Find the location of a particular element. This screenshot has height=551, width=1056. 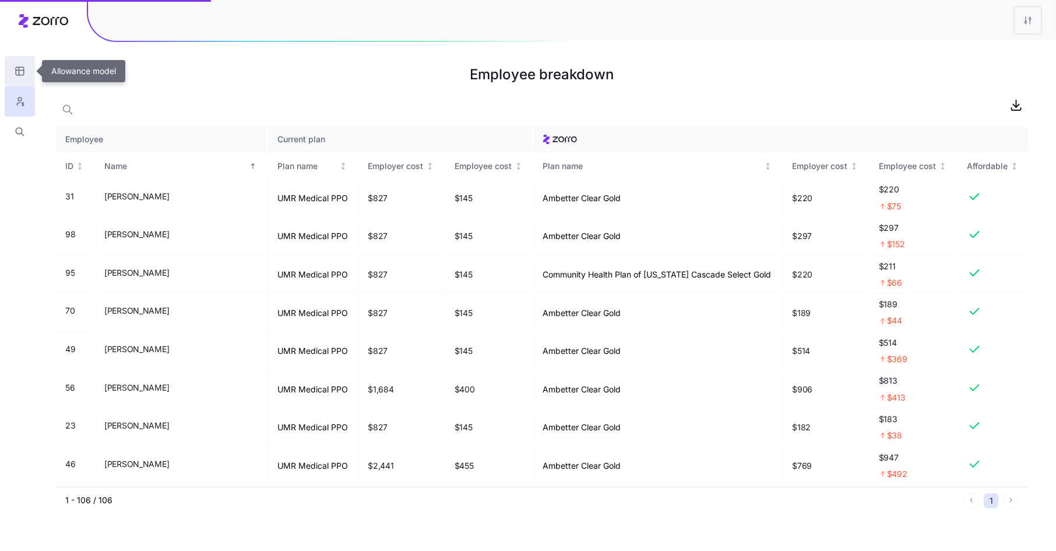

span: $75 is located at coordinates (894, 206).